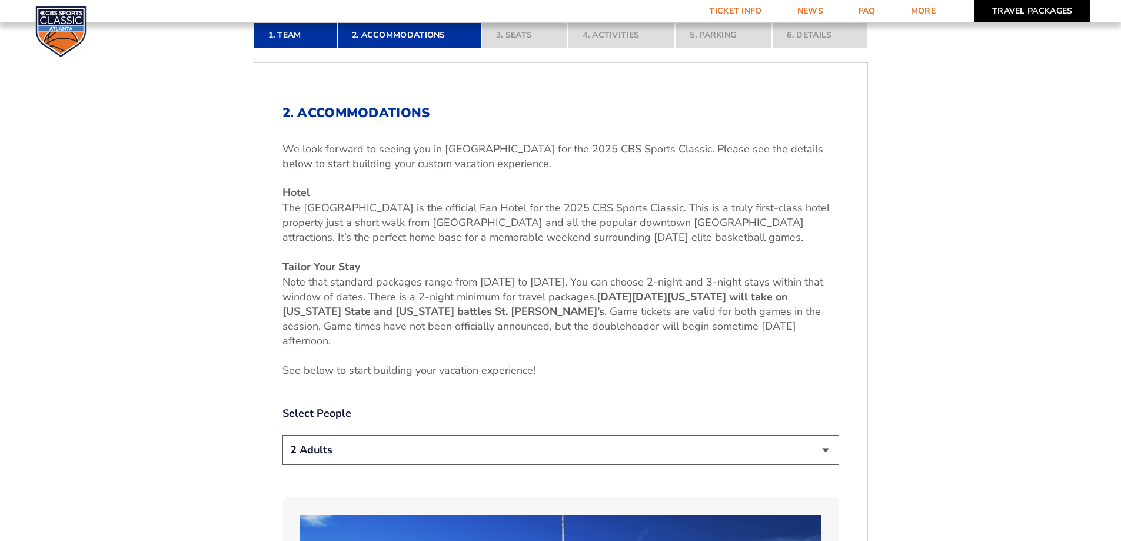  Describe the element at coordinates (551, 326) in the screenshot. I see `span: . Game tickets are valid for both games in the session. Game times have not been officially annou...` at that location.